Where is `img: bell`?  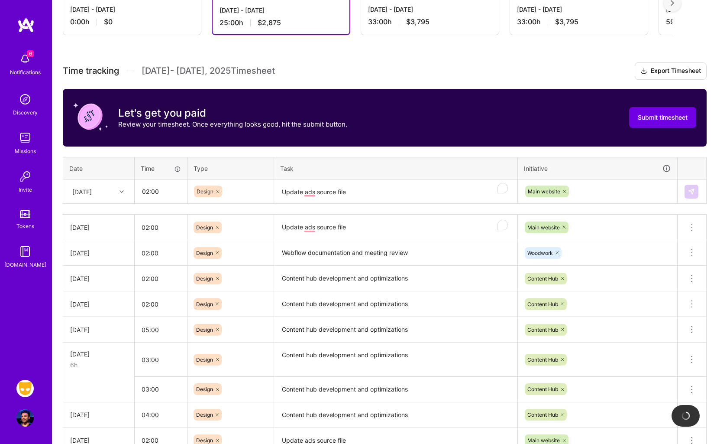
img: bell is located at coordinates (25, 59).